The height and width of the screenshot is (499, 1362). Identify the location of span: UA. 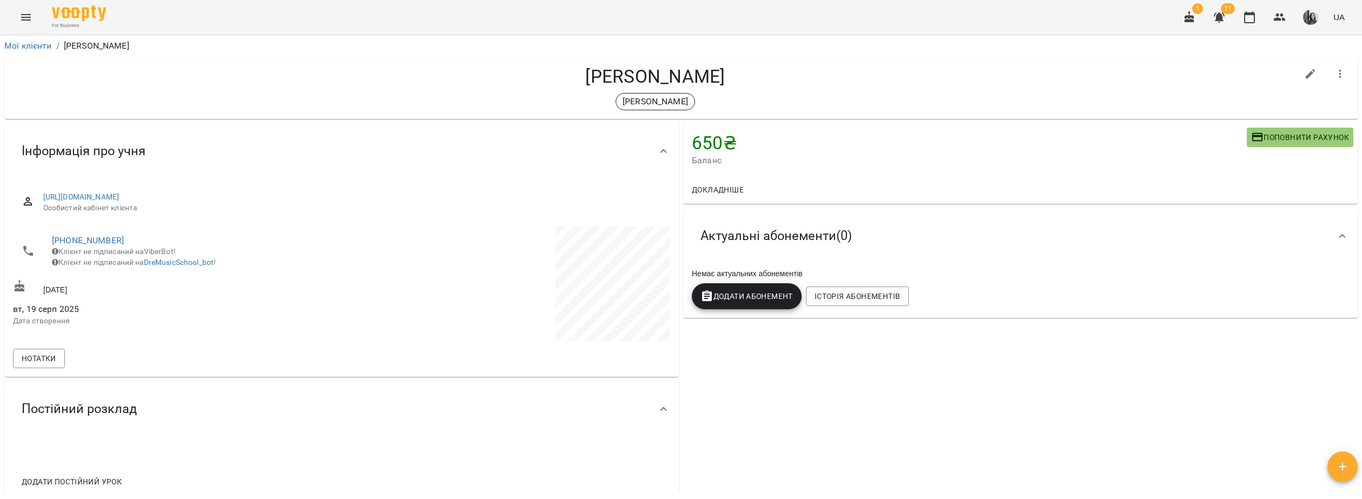
(1339, 17).